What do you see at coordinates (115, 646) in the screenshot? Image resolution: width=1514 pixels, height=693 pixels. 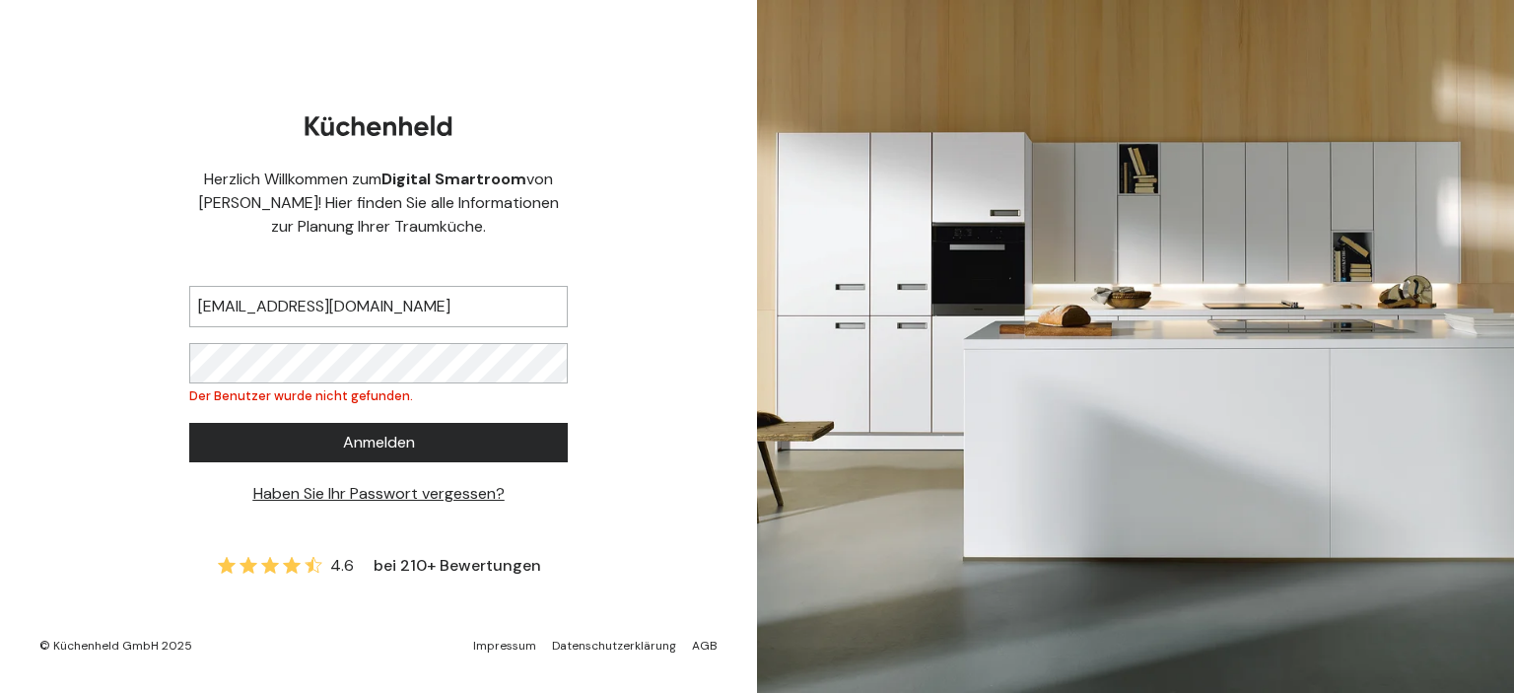 I see `div: © Küchenheld GmbH 2025` at bounding box center [115, 646].